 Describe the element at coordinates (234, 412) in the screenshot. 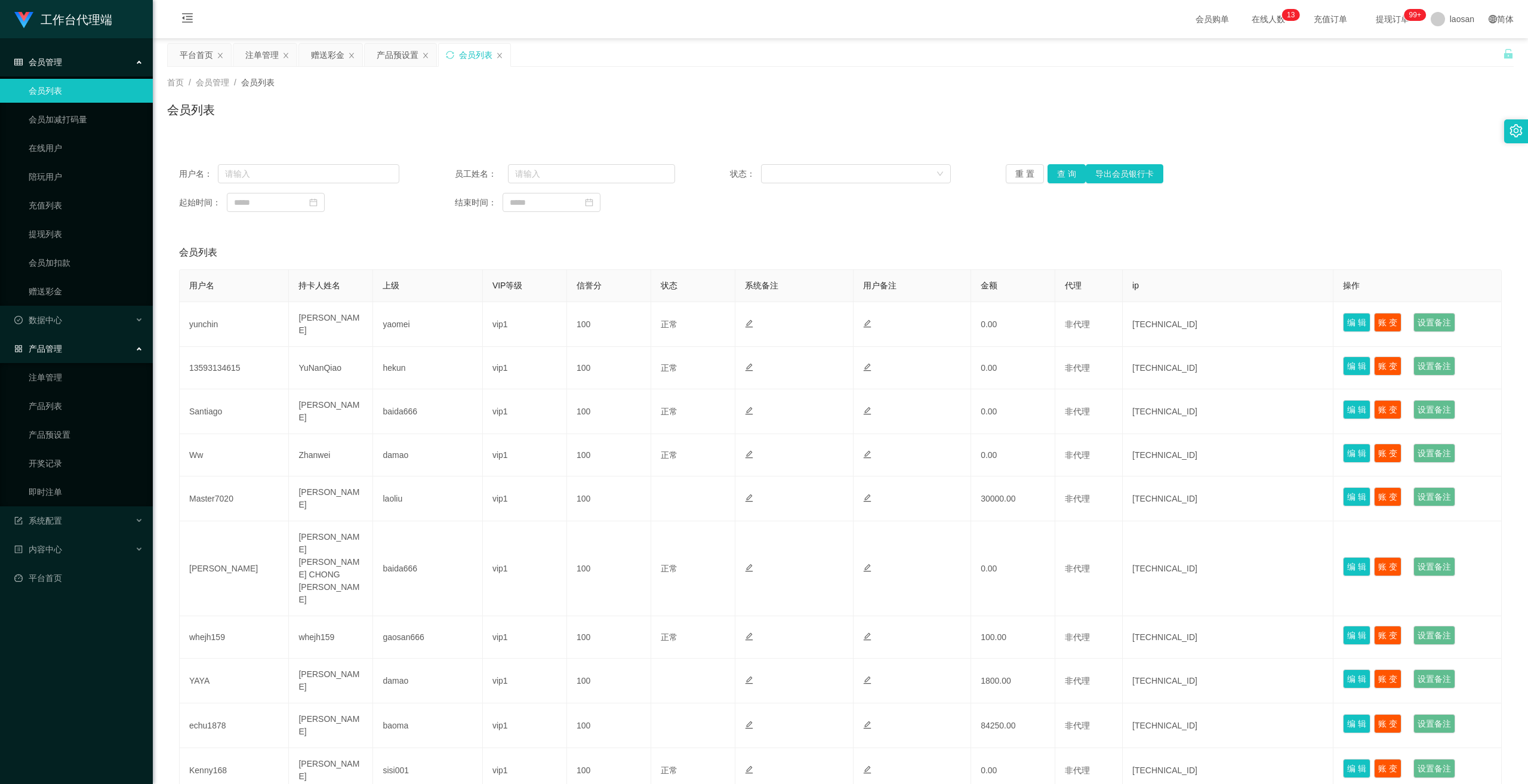

I see `td: Santiago` at that location.